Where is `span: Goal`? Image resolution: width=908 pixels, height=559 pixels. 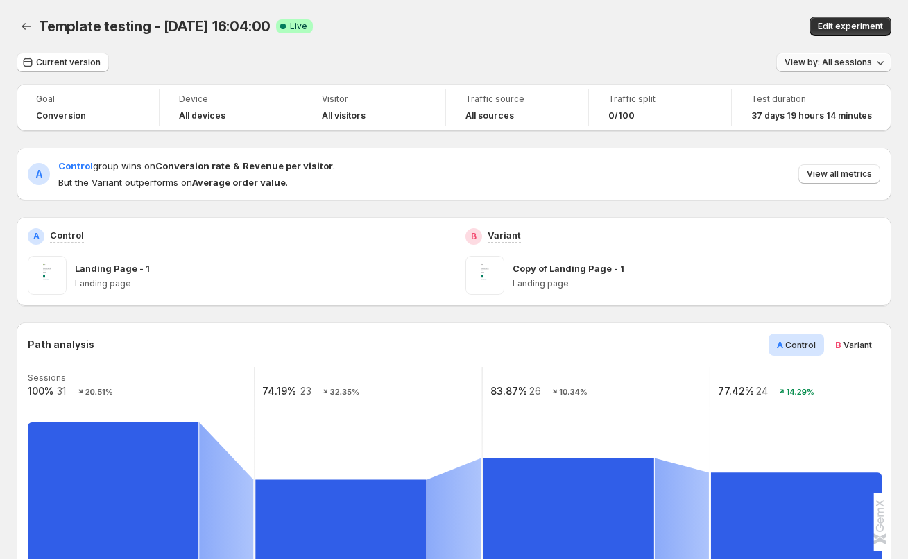 span: Goal is located at coordinates (87, 99).